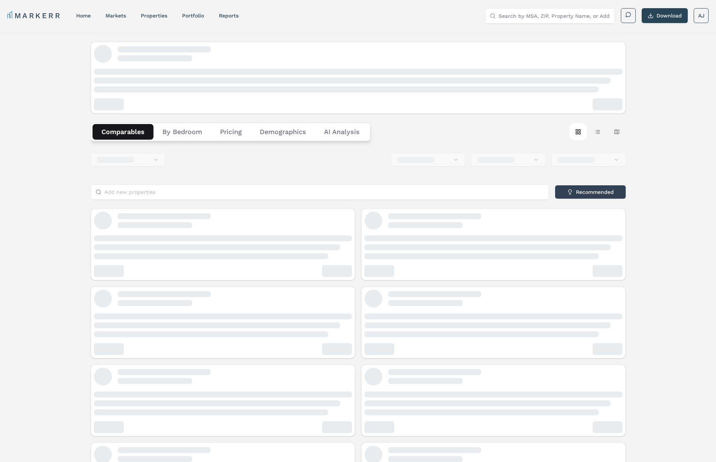 Image resolution: width=716 pixels, height=462 pixels. Describe the element at coordinates (590, 192) in the screenshot. I see `button: Recommended` at that location.